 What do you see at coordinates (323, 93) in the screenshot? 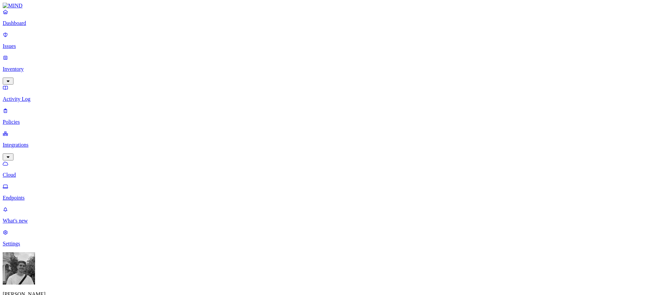
I see `a: Activity Log` at bounding box center [323, 93].